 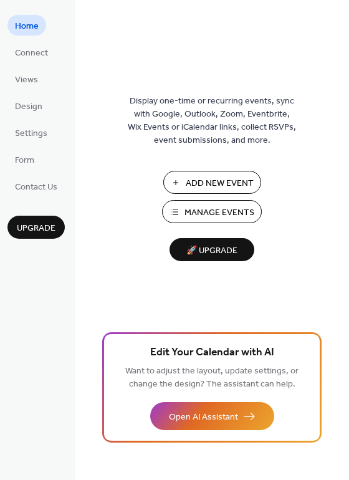 I want to click on button: Add New Event, so click(x=212, y=182).